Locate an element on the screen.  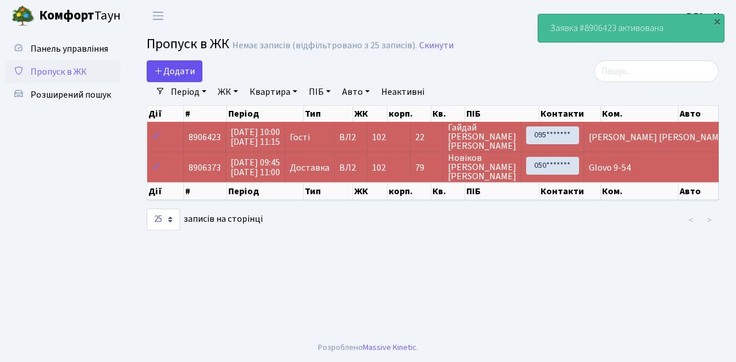
label: записів на сторінці is located at coordinates (205, 220).